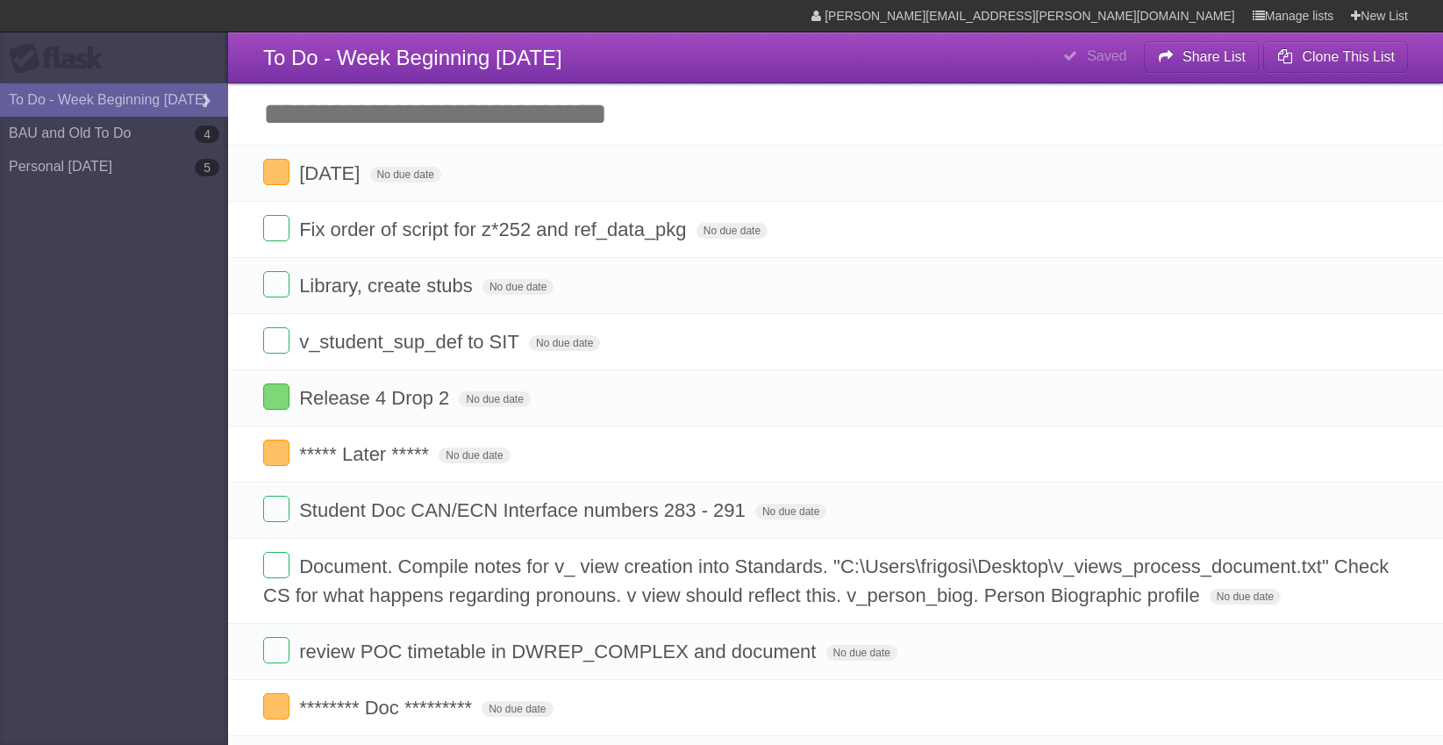  What do you see at coordinates (1335, 57) in the screenshot?
I see `button: Clone This List` at bounding box center [1335, 57].